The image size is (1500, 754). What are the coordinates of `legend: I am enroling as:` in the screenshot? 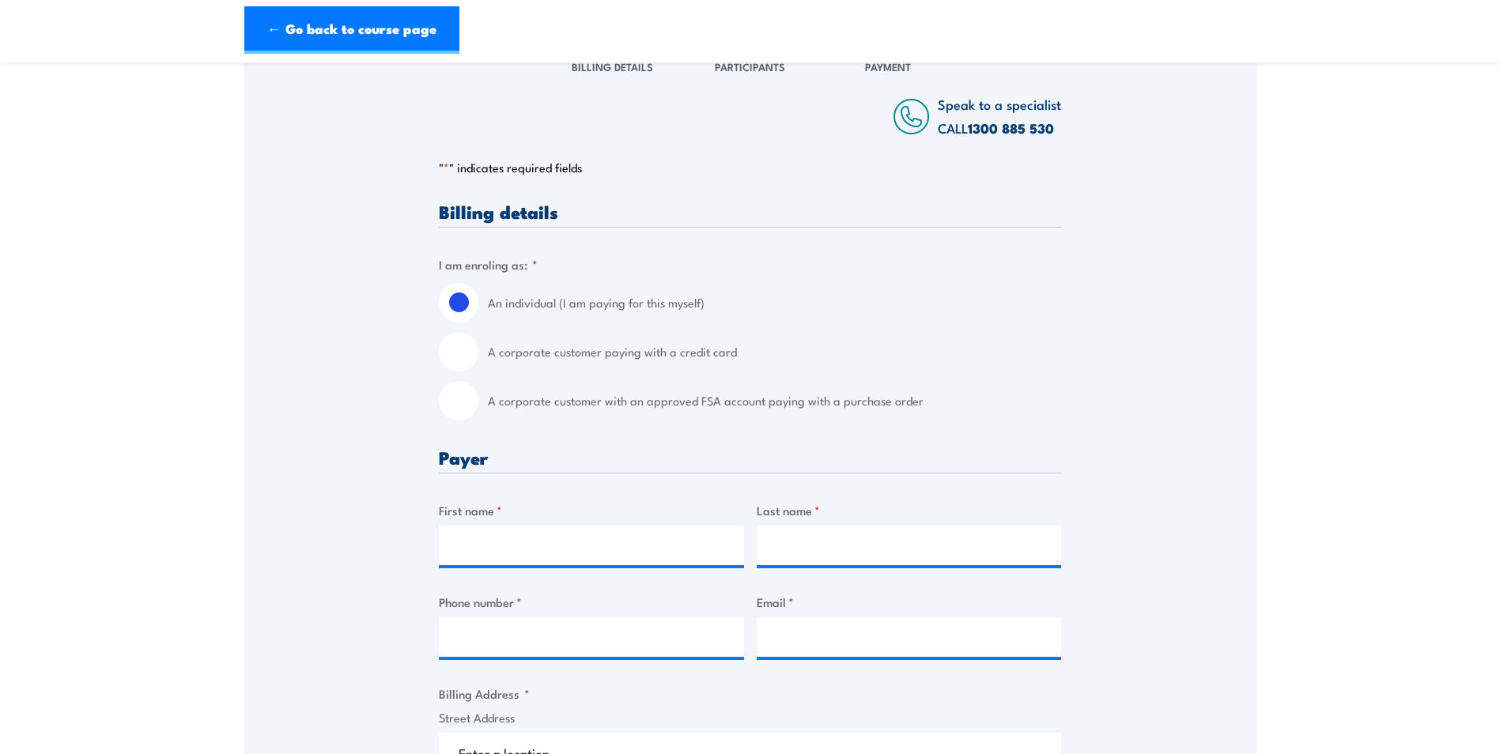 It's located at (488, 264).